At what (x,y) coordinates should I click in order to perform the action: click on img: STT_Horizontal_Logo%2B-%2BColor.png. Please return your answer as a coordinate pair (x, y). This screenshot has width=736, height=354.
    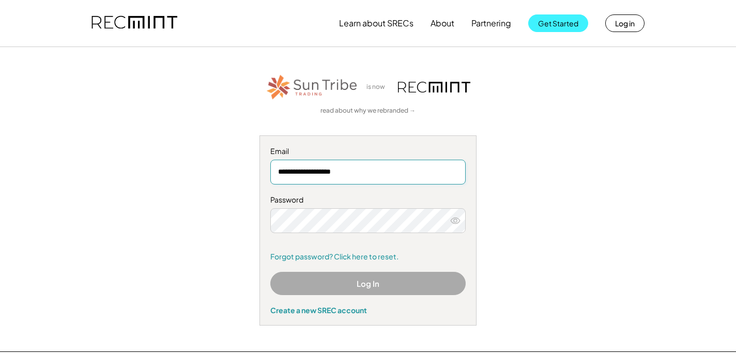
    Looking at the image, I should click on (312, 87).